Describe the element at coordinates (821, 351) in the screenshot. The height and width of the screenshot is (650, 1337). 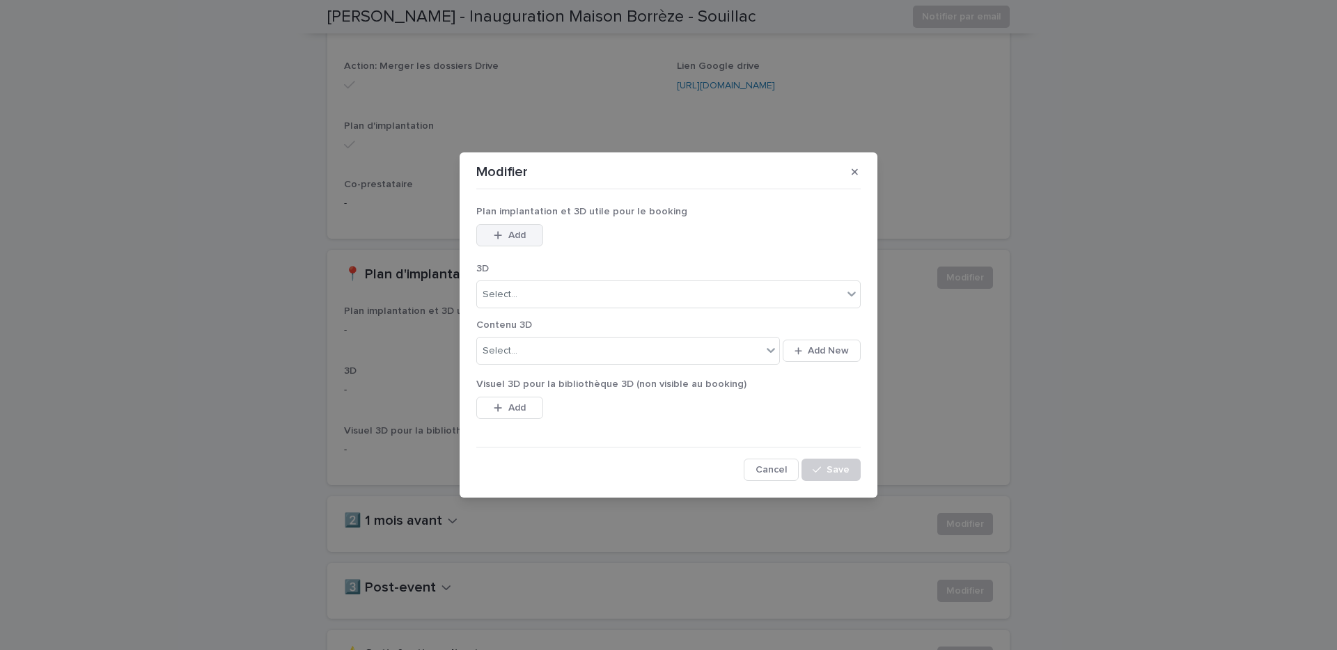
I see `button: Add New` at that location.